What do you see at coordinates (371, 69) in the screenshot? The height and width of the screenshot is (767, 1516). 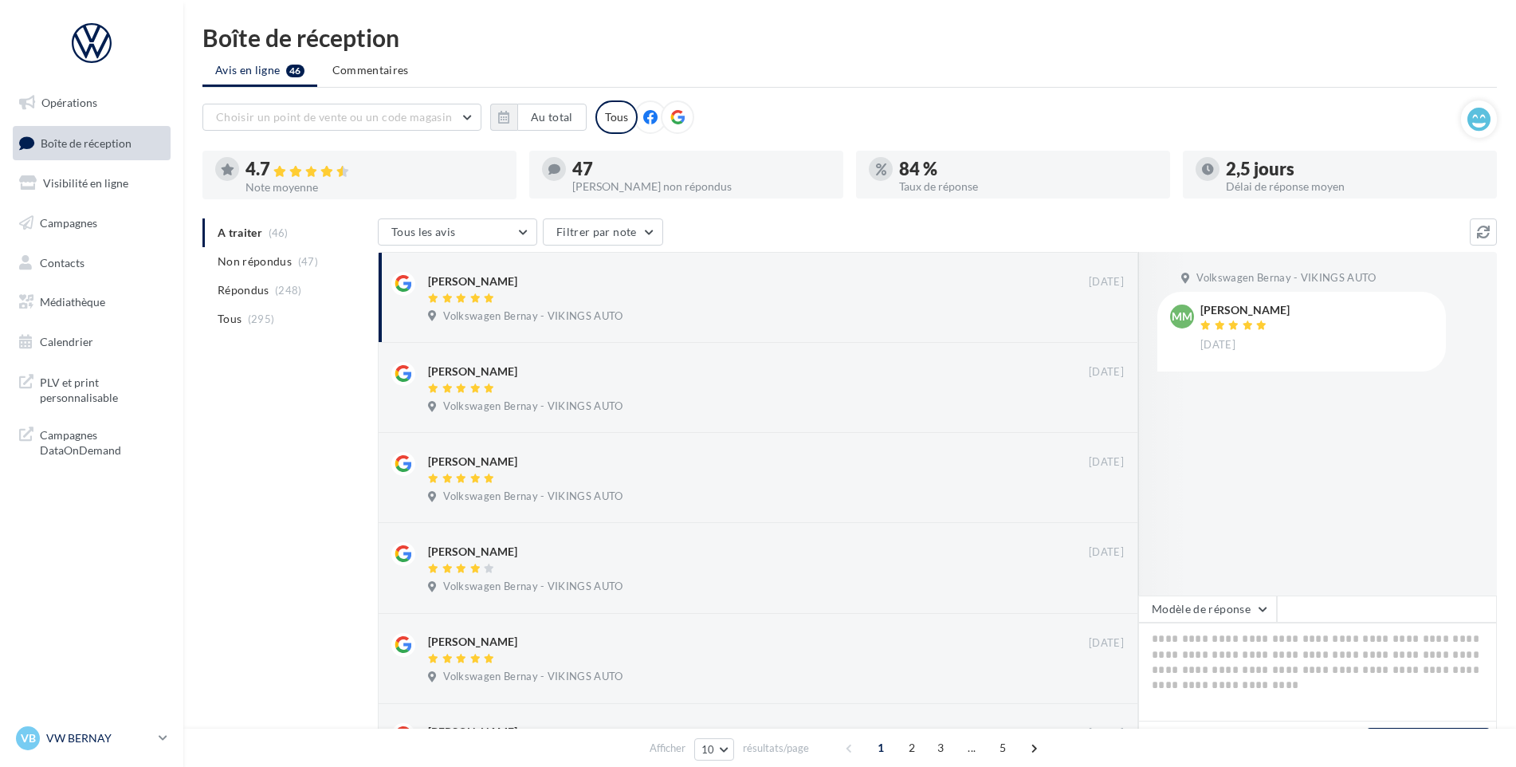 I see `span: Commentaires` at bounding box center [371, 69].